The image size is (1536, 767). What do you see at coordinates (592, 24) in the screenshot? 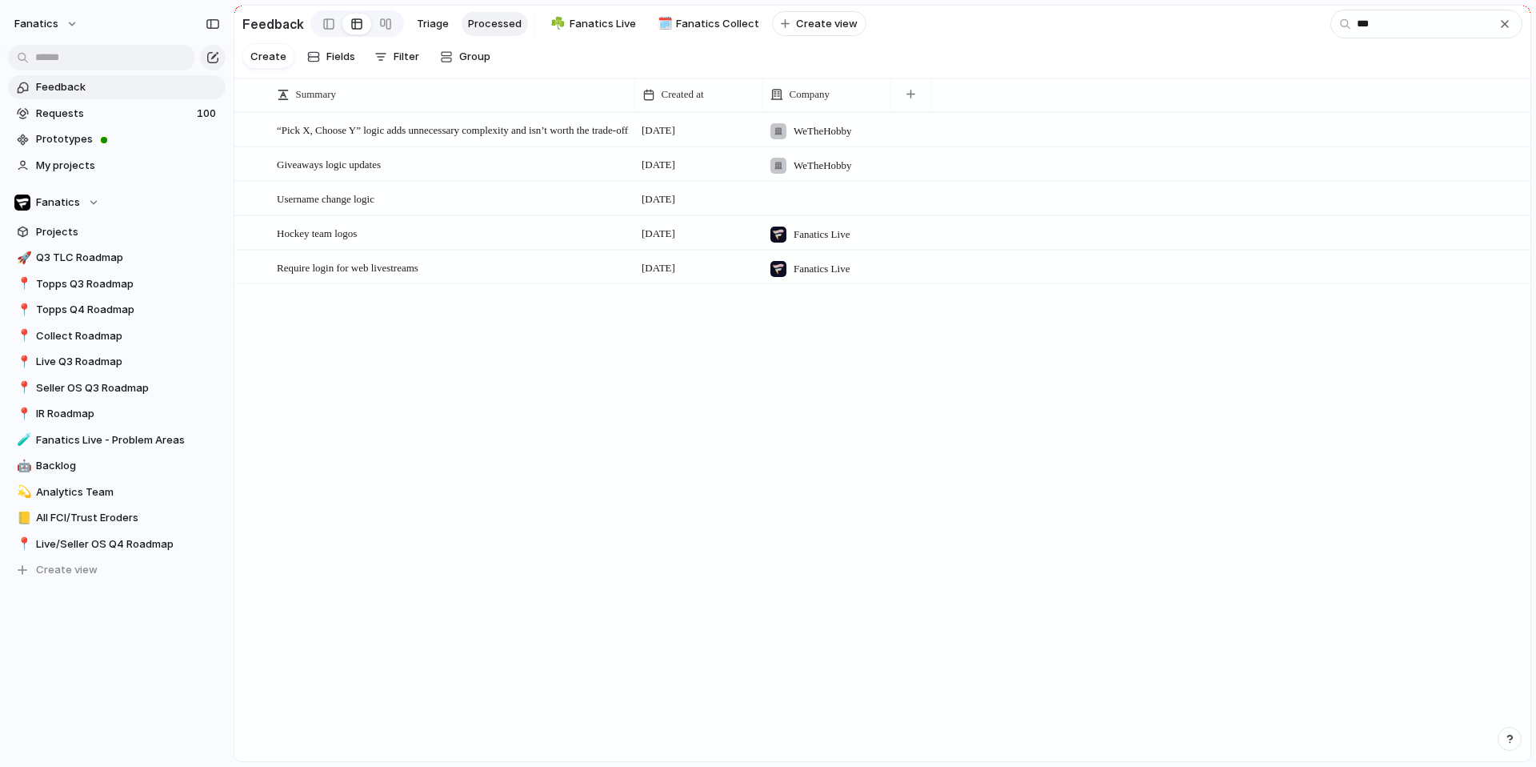
I see `div: ☘️Fanatics Live` at bounding box center [592, 24].